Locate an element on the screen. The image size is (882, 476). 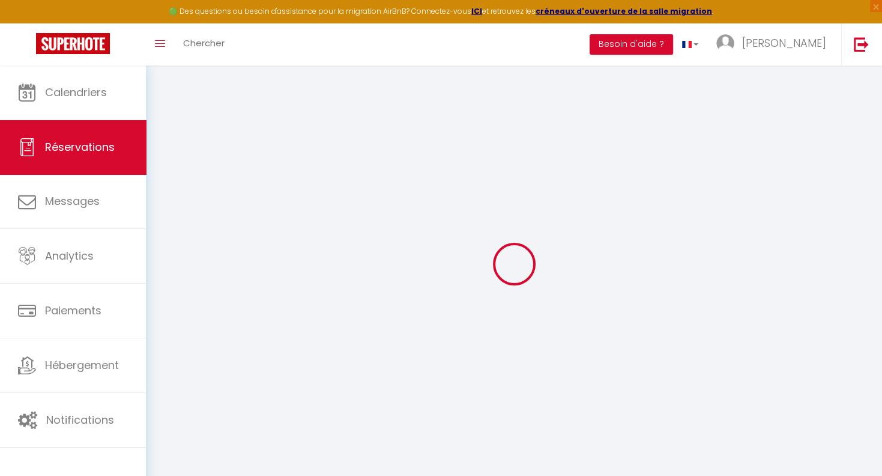
span: Calendriers is located at coordinates (76, 92).